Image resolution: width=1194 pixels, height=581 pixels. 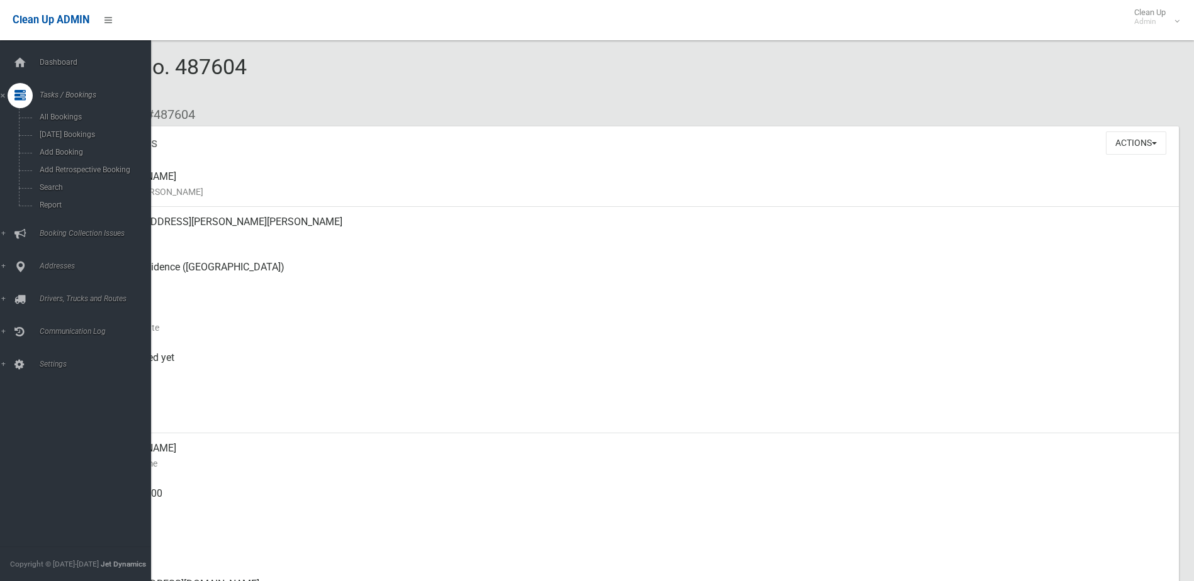 I want to click on button: Actions, so click(x=1136, y=143).